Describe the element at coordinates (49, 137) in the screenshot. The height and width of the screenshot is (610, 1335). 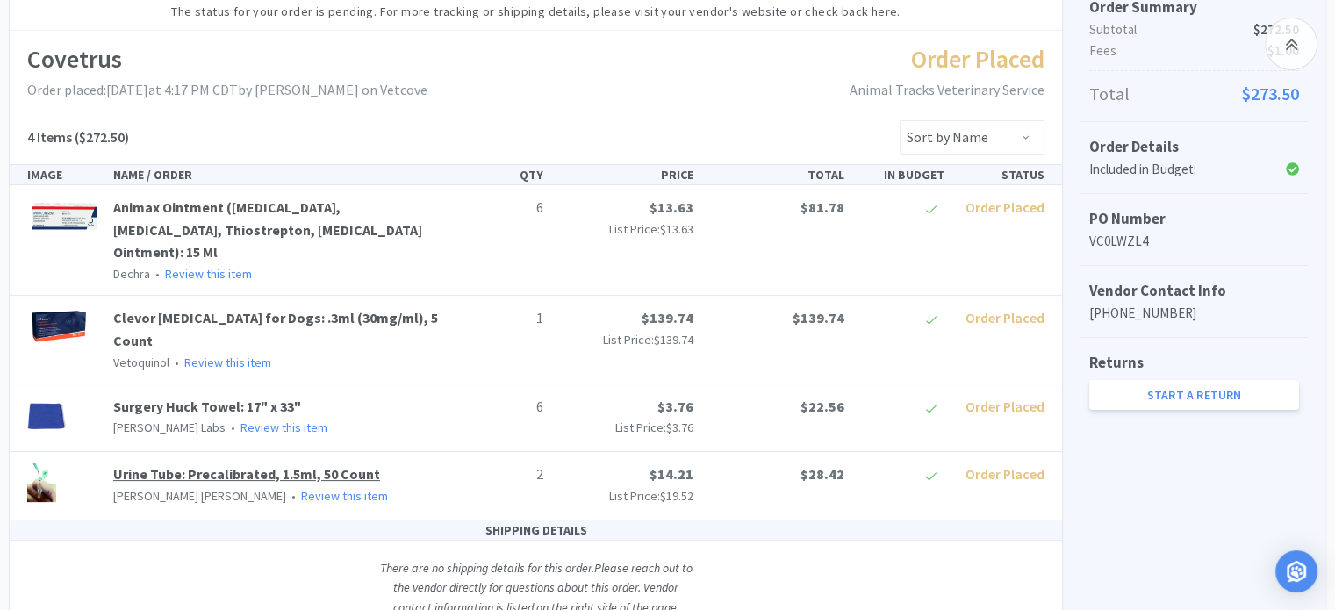
I see `span: 4 Items` at that location.